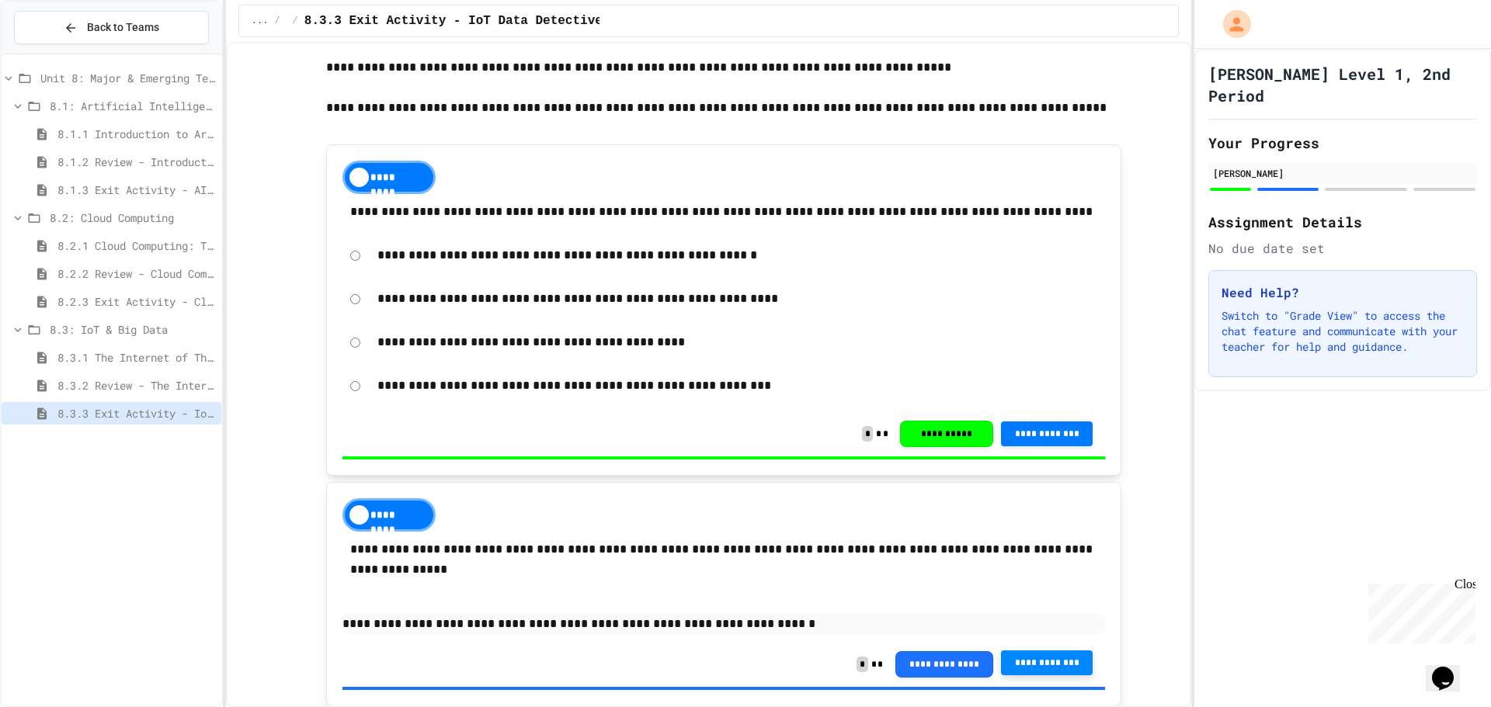  What do you see at coordinates (1343, 248) in the screenshot?
I see `div: No due date set` at bounding box center [1343, 248].